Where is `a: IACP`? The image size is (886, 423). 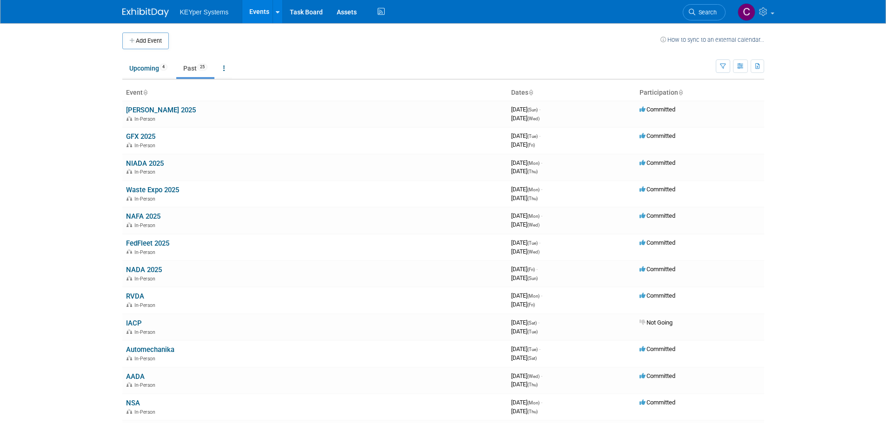
a: IACP is located at coordinates (134, 324).